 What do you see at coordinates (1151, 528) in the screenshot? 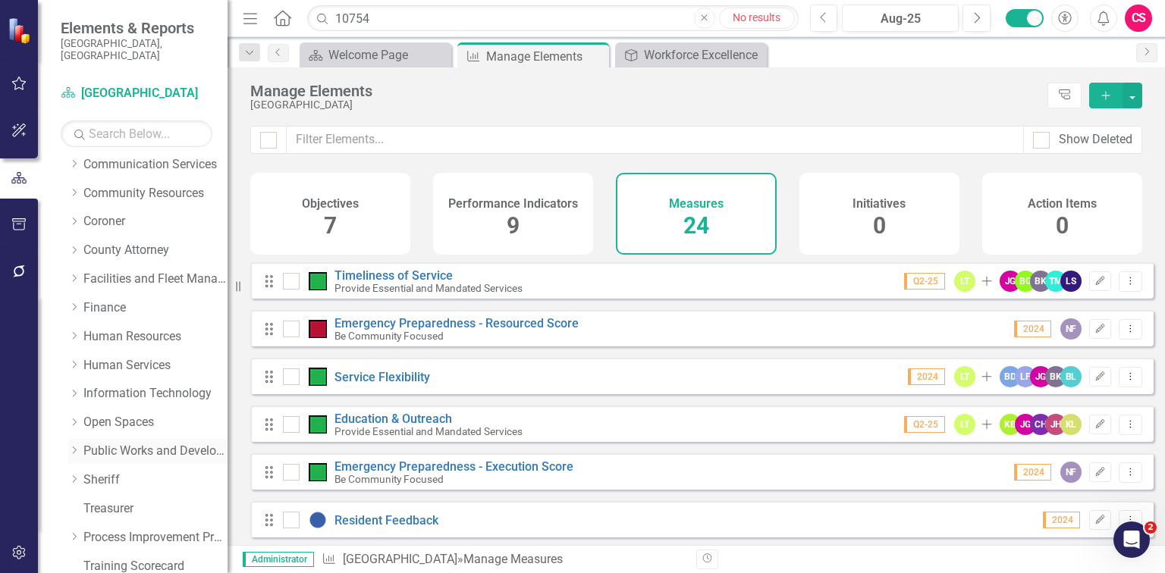
I see `span: 2` at bounding box center [1151, 528].